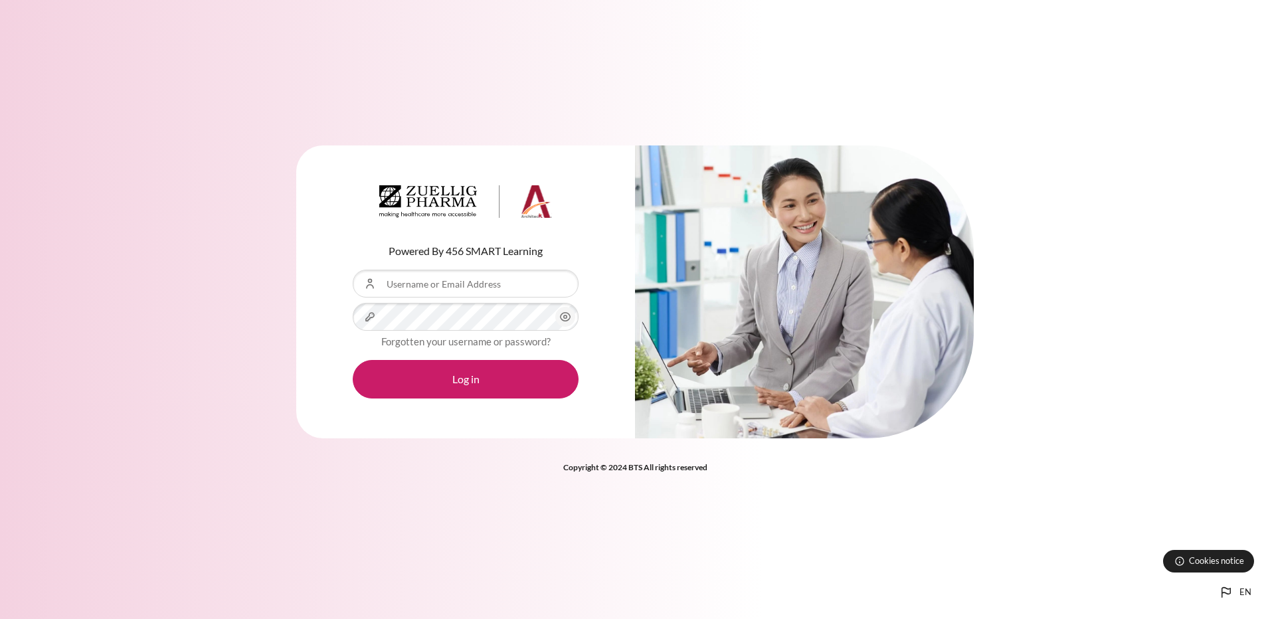 This screenshot has width=1270, height=619. What do you see at coordinates (466, 251) in the screenshot?
I see `p: Powered By 456 SMART Learning` at bounding box center [466, 251].